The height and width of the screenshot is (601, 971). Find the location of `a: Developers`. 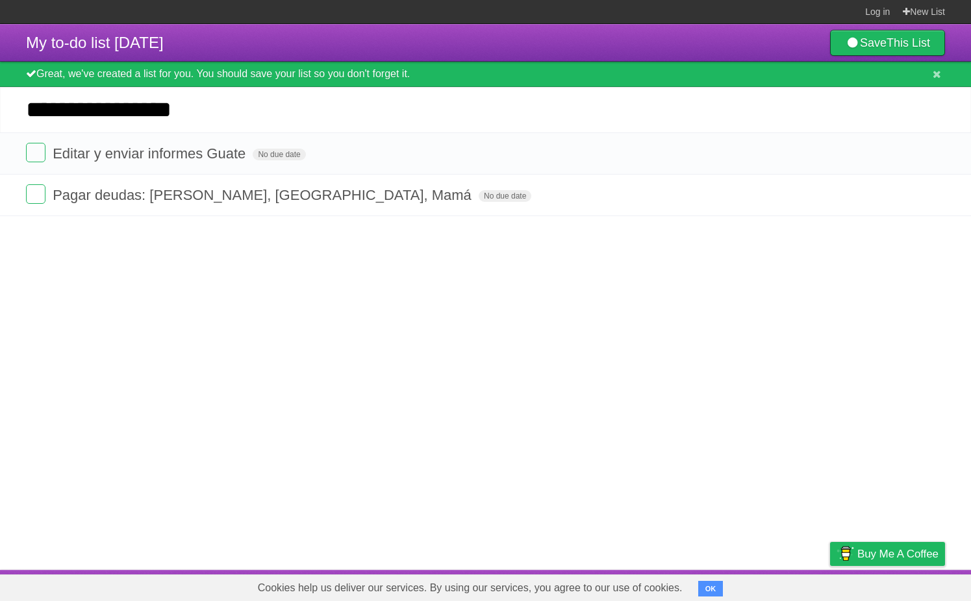

a: Developers is located at coordinates (726, 586).